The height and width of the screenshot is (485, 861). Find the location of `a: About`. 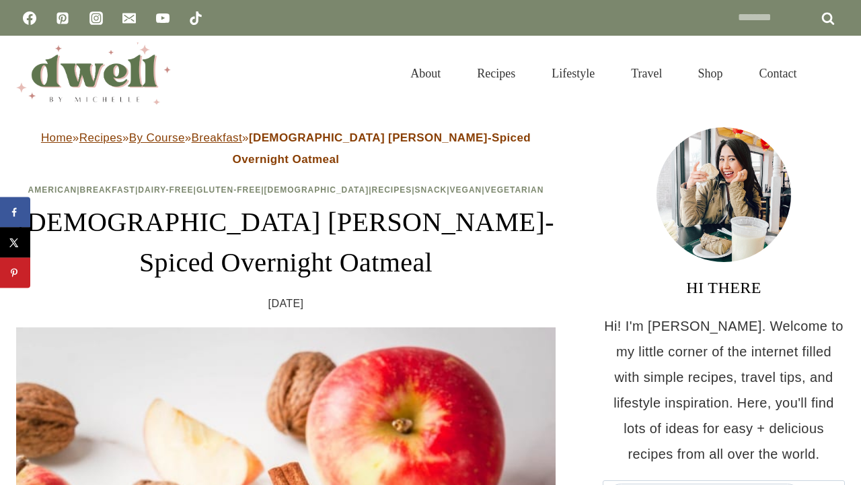

a: About is located at coordinates (425, 73).